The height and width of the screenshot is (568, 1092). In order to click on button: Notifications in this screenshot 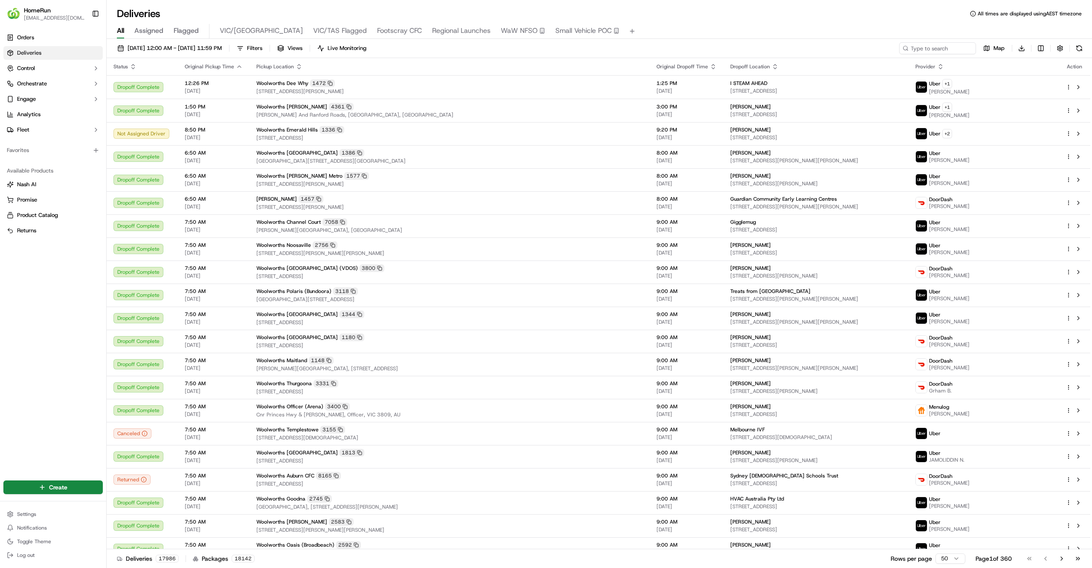, I will do `click(53, 527)`.